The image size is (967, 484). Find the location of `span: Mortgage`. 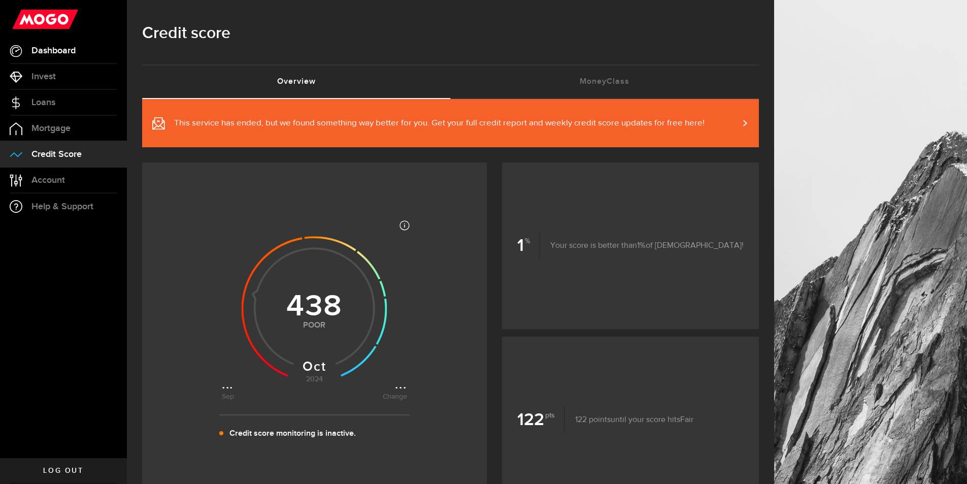

span: Mortgage is located at coordinates (51, 128).